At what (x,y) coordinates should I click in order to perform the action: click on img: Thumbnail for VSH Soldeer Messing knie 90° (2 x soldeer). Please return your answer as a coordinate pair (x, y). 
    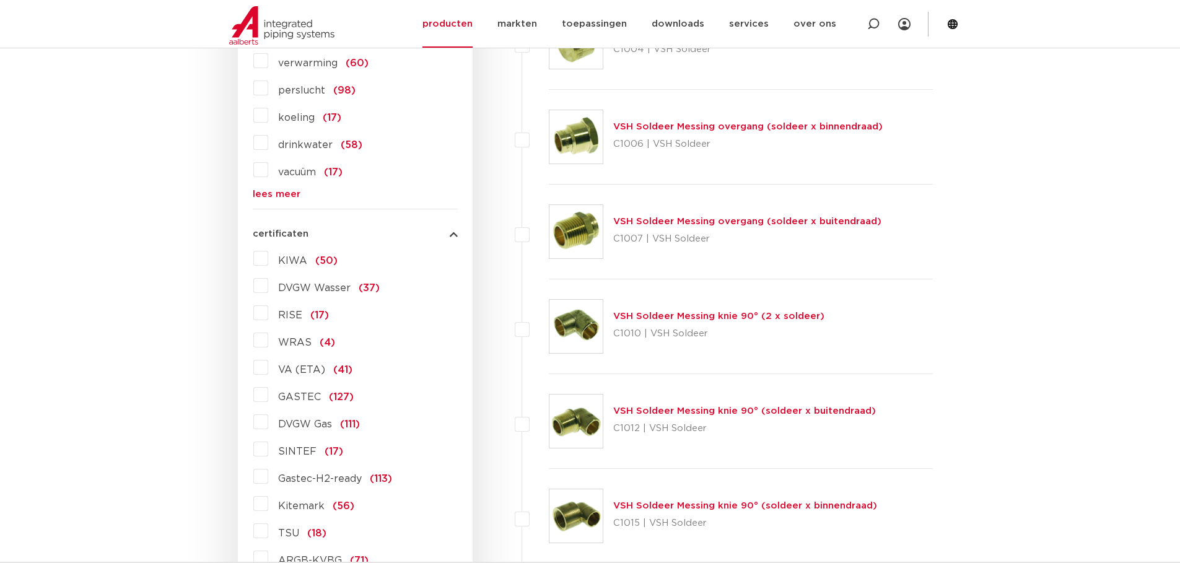
    Looking at the image, I should click on (576, 326).